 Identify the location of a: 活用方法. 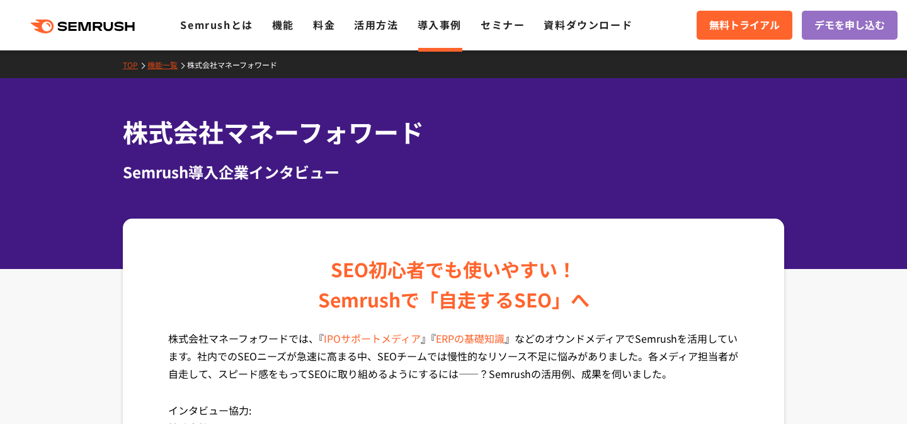
(376, 25).